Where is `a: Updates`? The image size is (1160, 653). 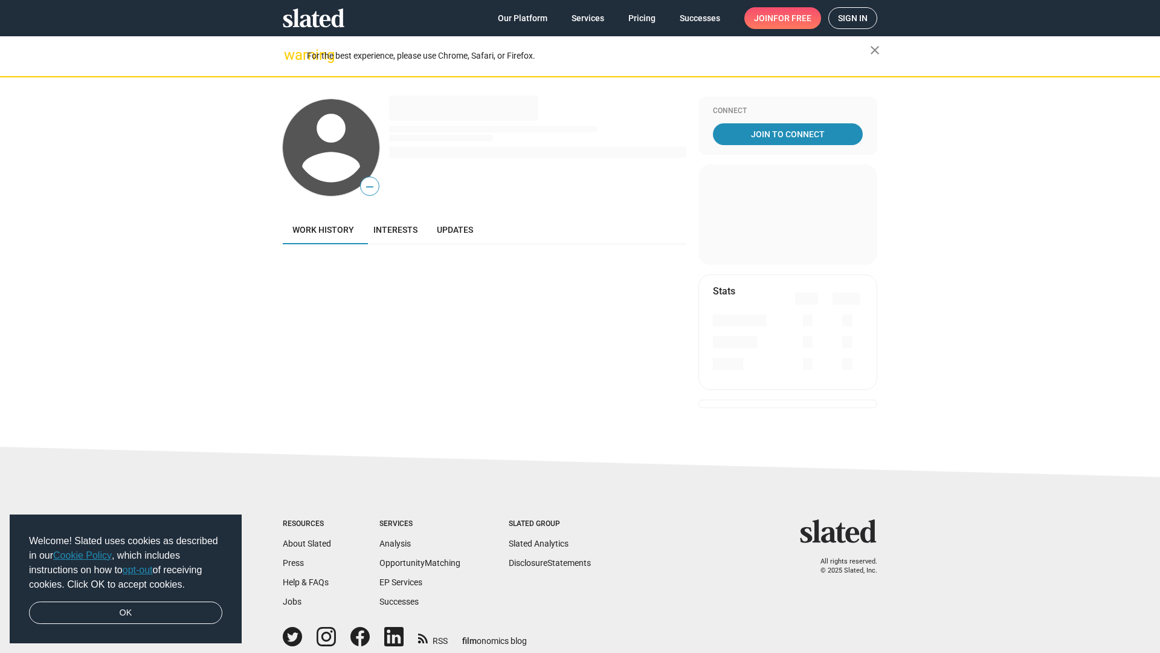
a: Updates is located at coordinates (455, 230).